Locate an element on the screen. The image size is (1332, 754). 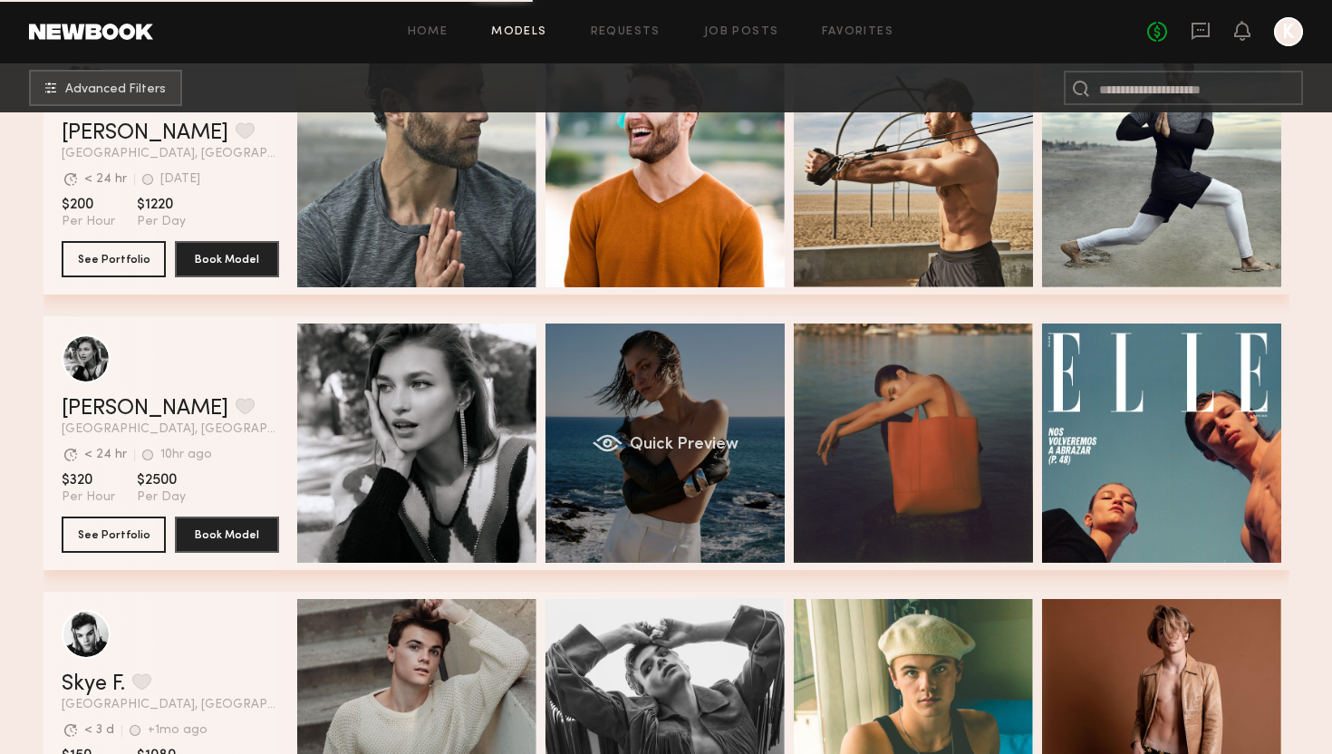
span: $1220 is located at coordinates (161, 205).